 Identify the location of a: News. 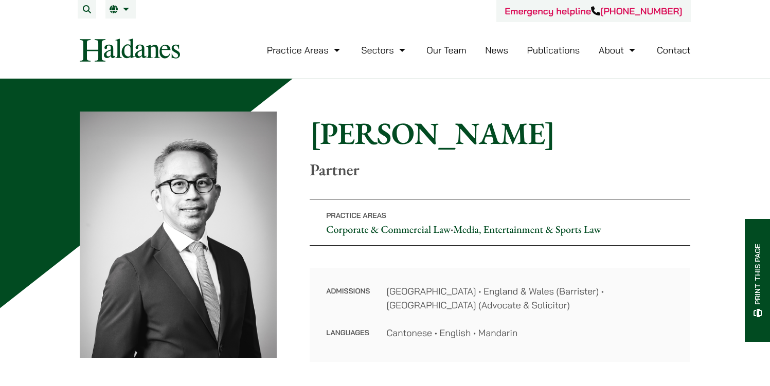
(496, 50).